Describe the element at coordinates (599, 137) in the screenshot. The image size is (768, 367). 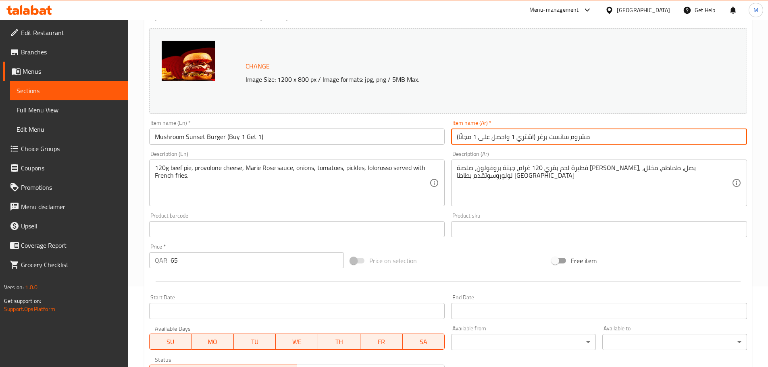
I see `input: Enter name Ar` at that location.